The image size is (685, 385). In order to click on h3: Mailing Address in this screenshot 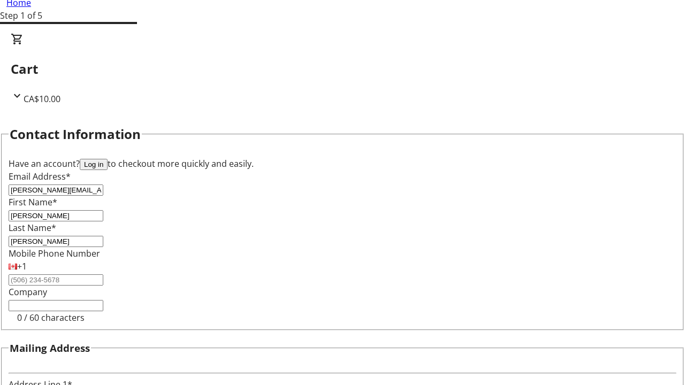, I will do `click(50, 348)`.